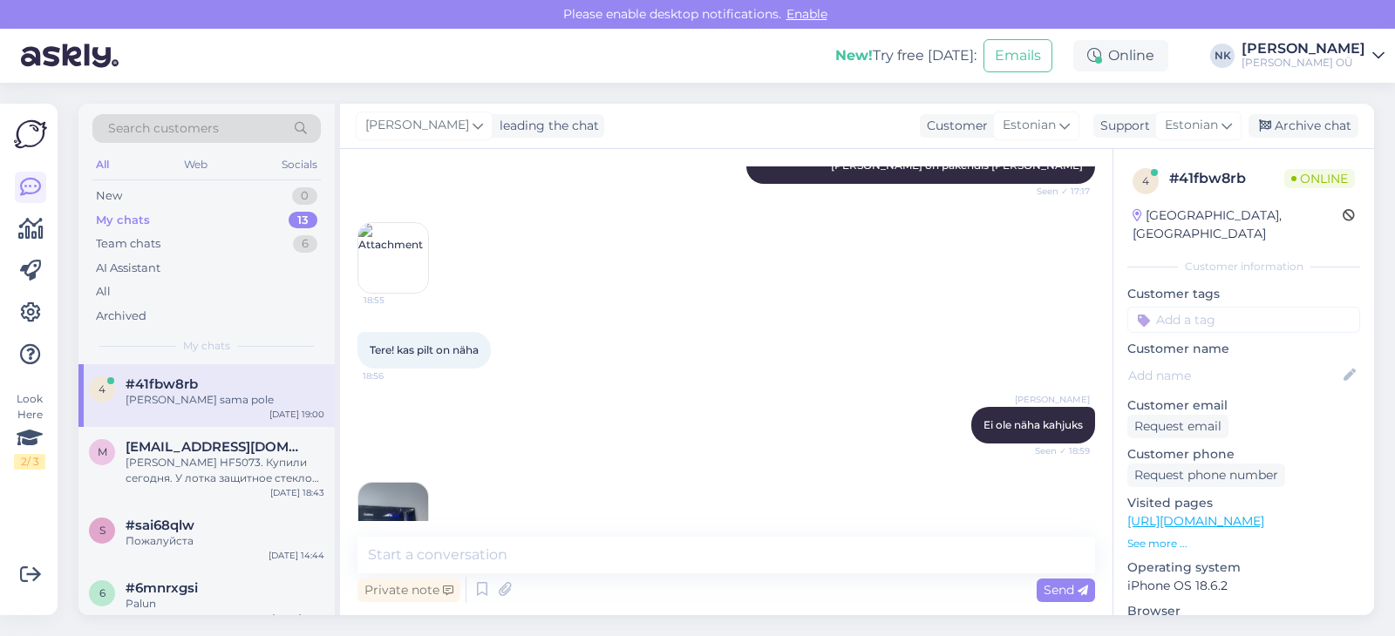  Describe the element at coordinates (128, 244) in the screenshot. I see `div: Team chats` at that location.